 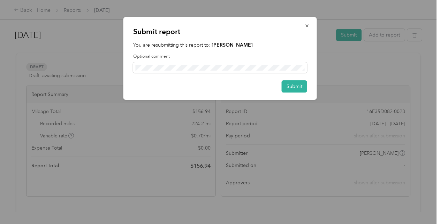 What do you see at coordinates (220, 45) in the screenshot?
I see `p: You are resubmitting this report to:` at bounding box center [220, 45].